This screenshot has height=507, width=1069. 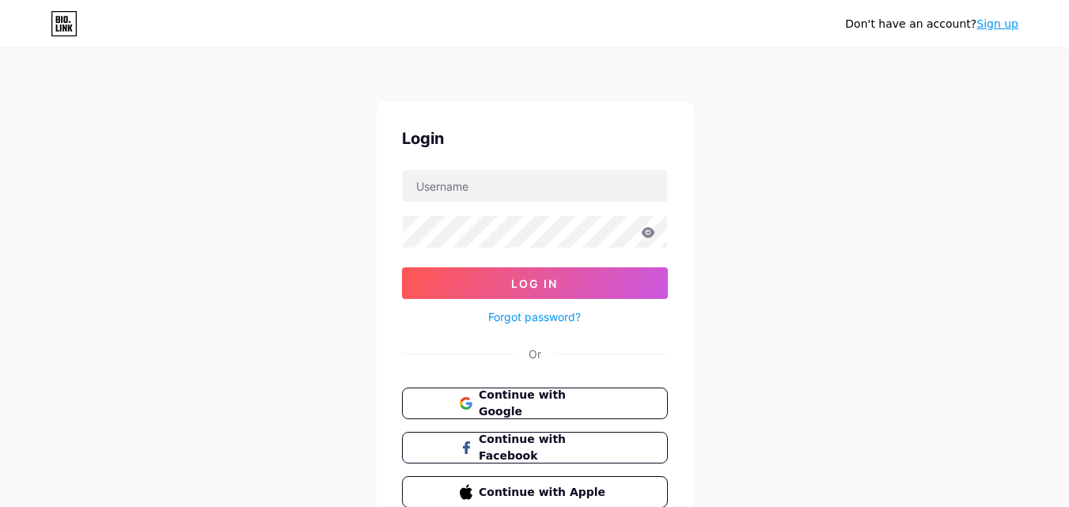 What do you see at coordinates (535, 404) in the screenshot?
I see `a: Continue with Google` at bounding box center [535, 404].